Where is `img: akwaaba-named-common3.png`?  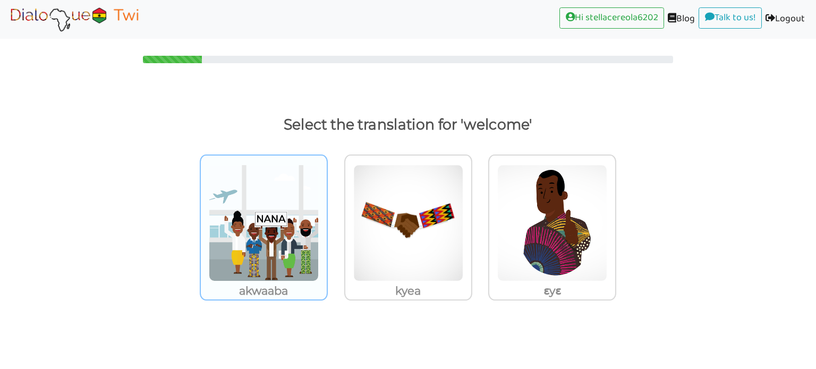
img: akwaaba-named-common3.png is located at coordinates (264, 223).